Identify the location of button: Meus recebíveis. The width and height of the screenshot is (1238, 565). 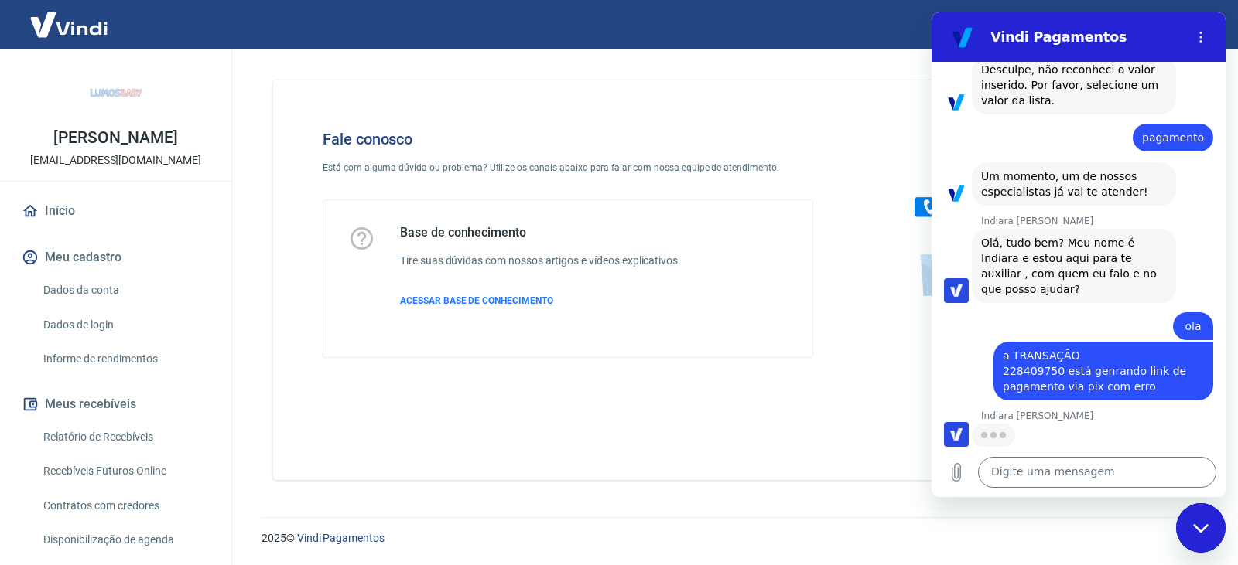
(115, 405).